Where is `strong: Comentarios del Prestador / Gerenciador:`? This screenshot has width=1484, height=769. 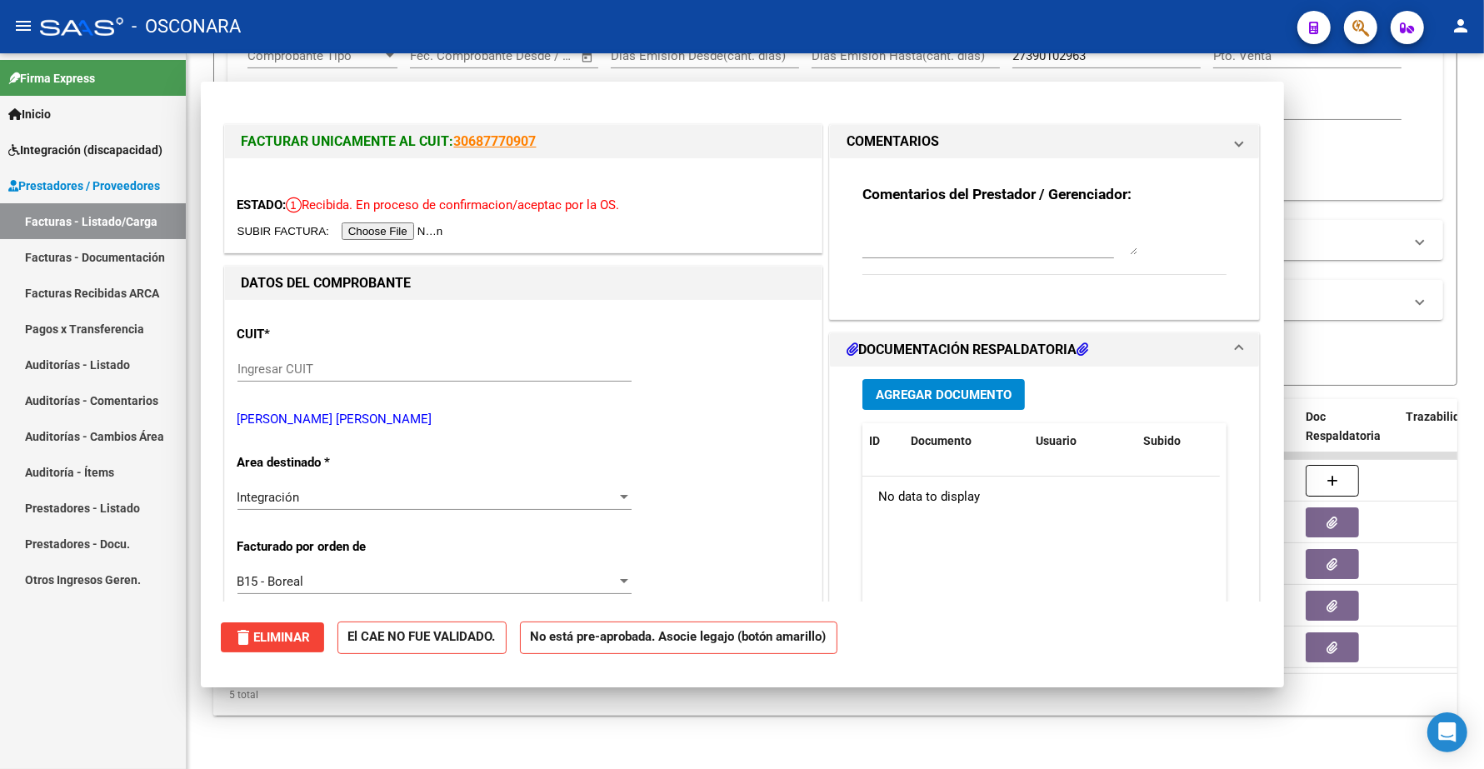
strong: Comentarios del Prestador / Gerenciador: is located at coordinates (996, 194).